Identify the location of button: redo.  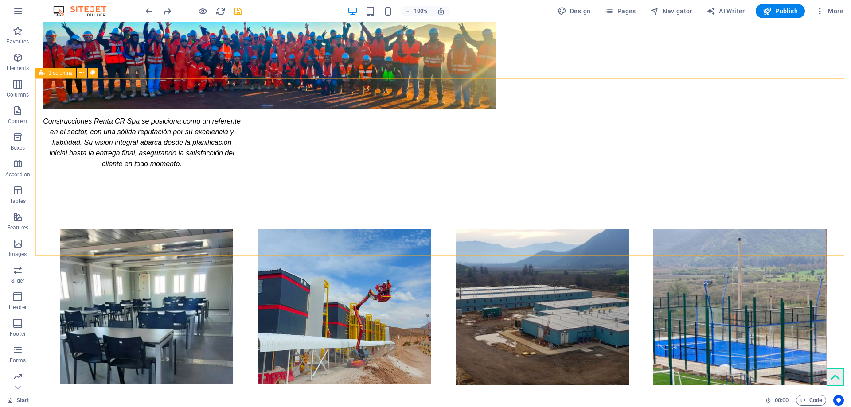
(167, 11).